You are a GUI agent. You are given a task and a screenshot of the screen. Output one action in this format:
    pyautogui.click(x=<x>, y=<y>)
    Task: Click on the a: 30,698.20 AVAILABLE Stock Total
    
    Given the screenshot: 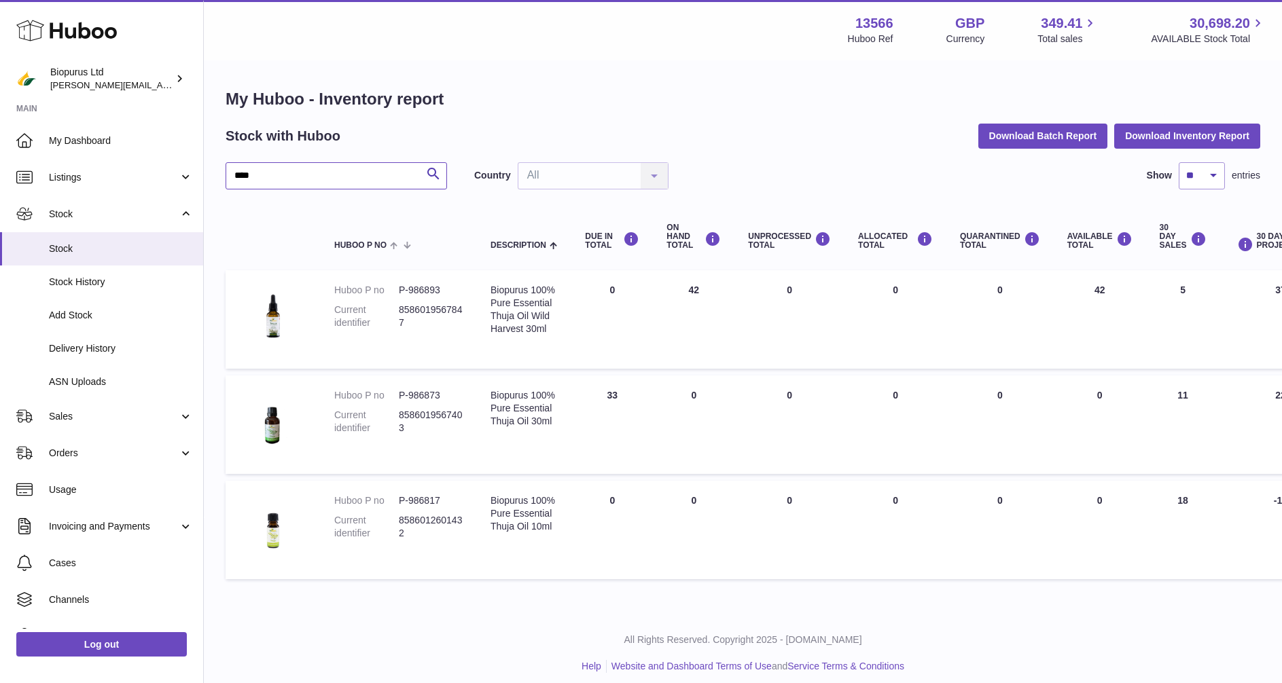 What is the action you would take?
    pyautogui.click(x=1208, y=30)
    